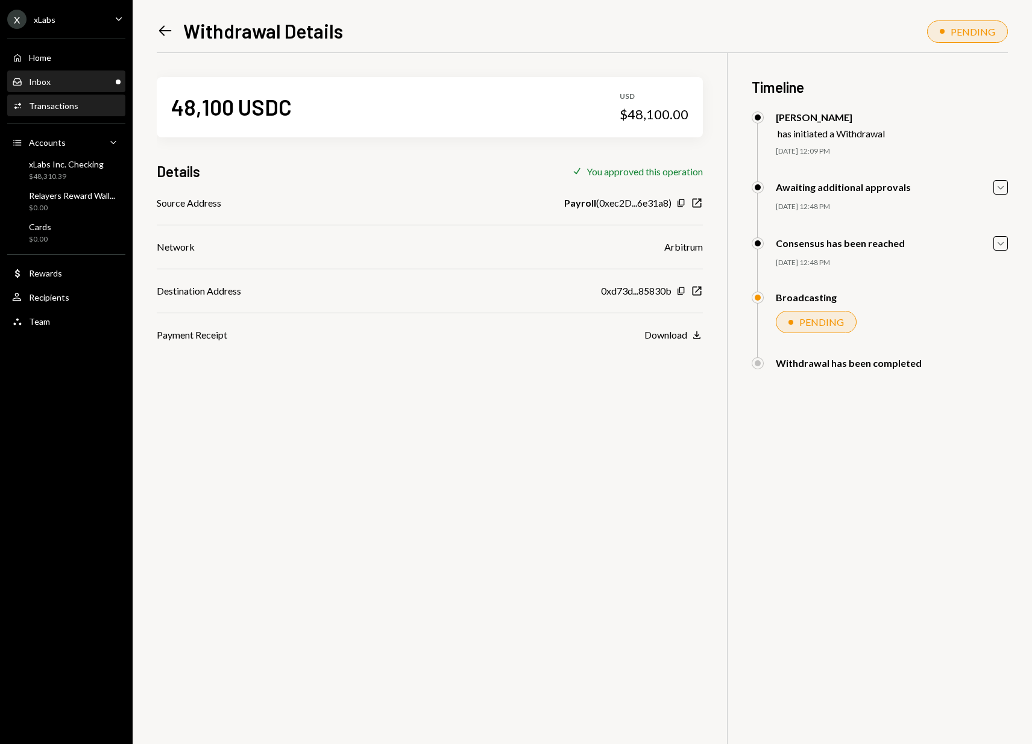  What do you see at coordinates (47, 142) in the screenshot?
I see `div: Accounts` at bounding box center [47, 142].